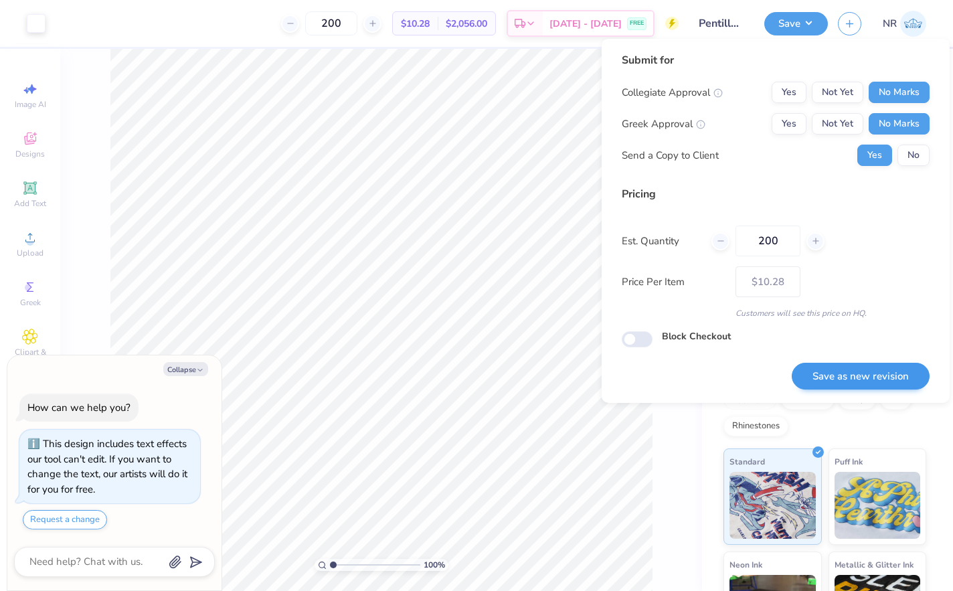 The height and width of the screenshot is (591, 953). What do you see at coordinates (776, 313) in the screenshot?
I see `div: Customers will see this price on HQ.` at bounding box center [776, 313].